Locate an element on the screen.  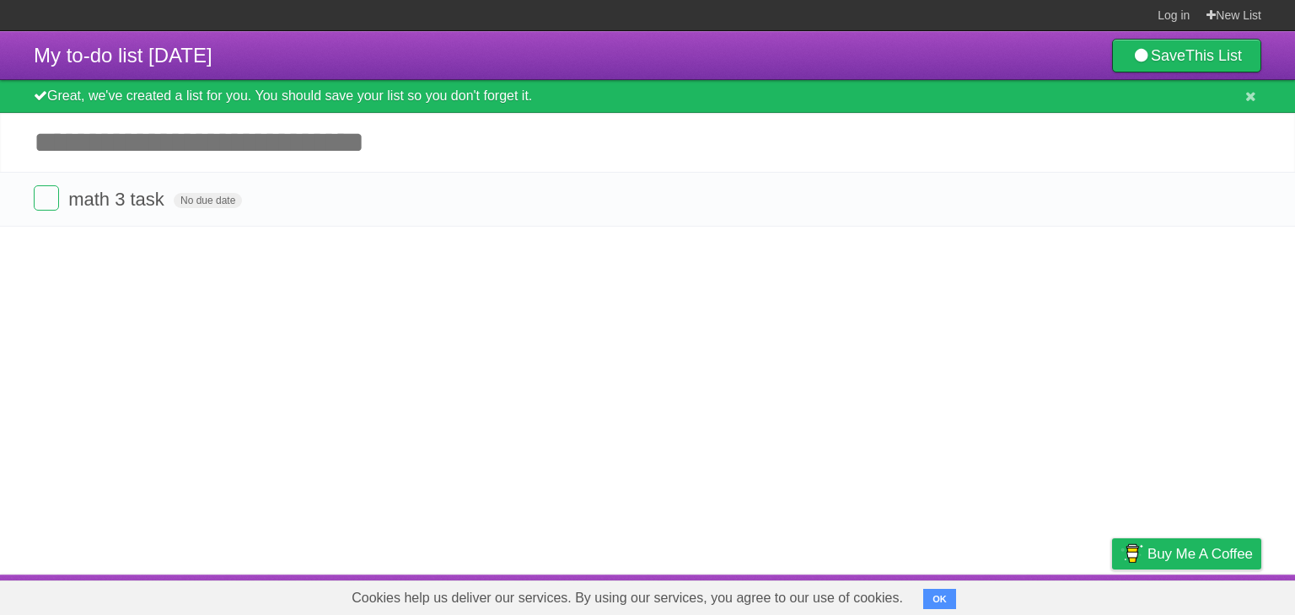
span: Cookies help us deliver our services. By using our services, you agree to our use of cookies. is located at coordinates (627, 598).